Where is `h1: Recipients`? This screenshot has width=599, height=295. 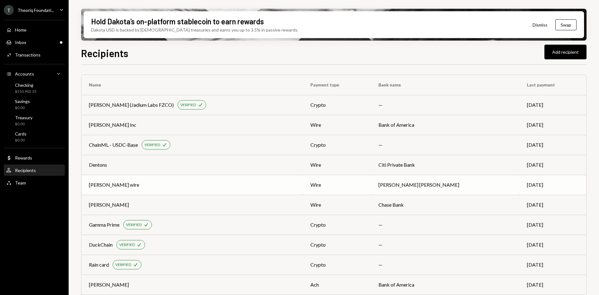
h1: Recipients is located at coordinates (104, 53).